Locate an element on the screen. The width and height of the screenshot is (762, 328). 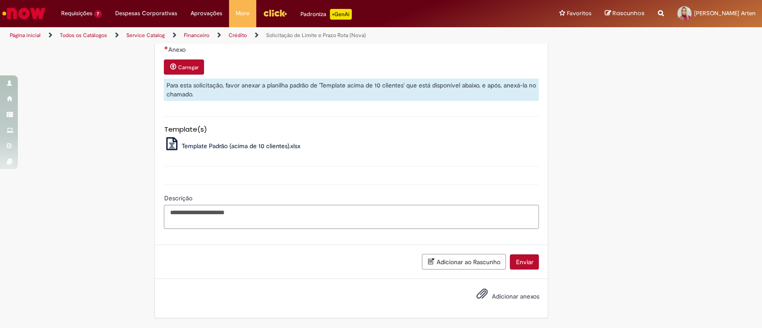
a: Crédito is located at coordinates (237, 35).